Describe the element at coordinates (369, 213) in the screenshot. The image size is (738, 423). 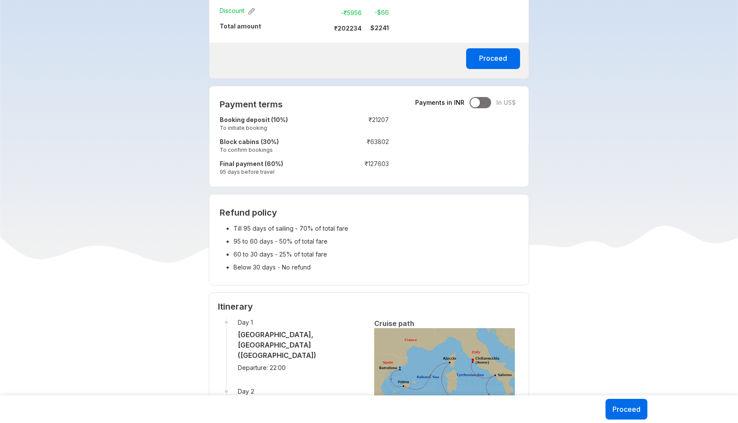
I see `h2: Refund policy` at that location.